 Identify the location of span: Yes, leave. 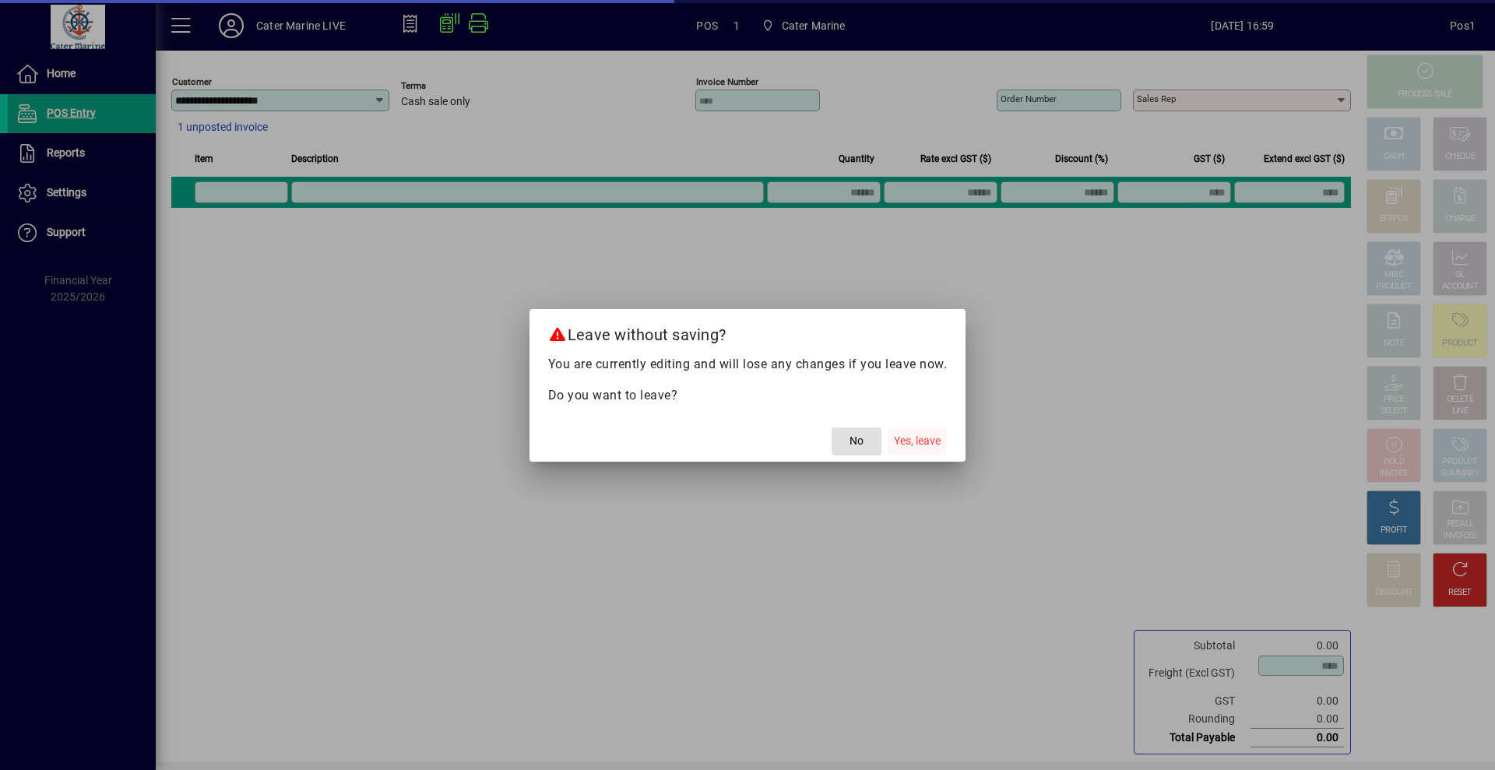
(918, 441).